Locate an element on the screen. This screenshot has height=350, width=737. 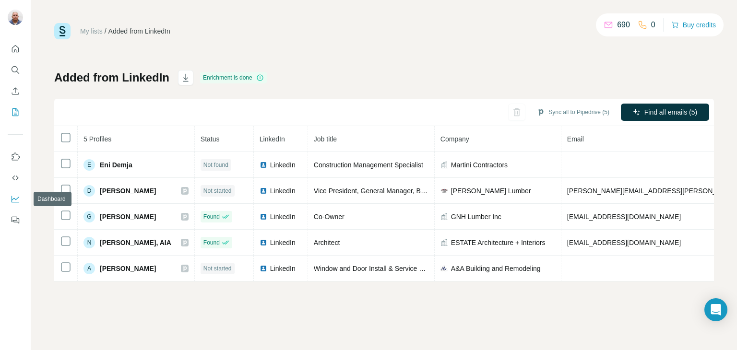
button: Quick start is located at coordinates (15, 49).